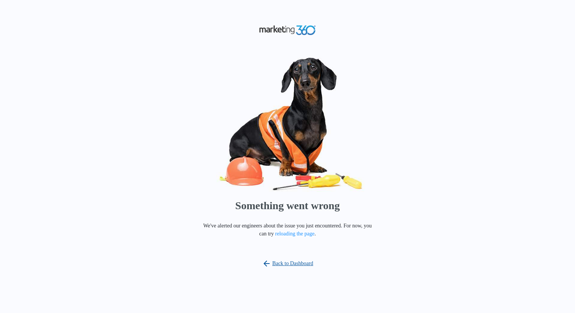 Image resolution: width=575 pixels, height=313 pixels. Describe the element at coordinates (288, 30) in the screenshot. I see `img: Marketing 360 Logo` at that location.